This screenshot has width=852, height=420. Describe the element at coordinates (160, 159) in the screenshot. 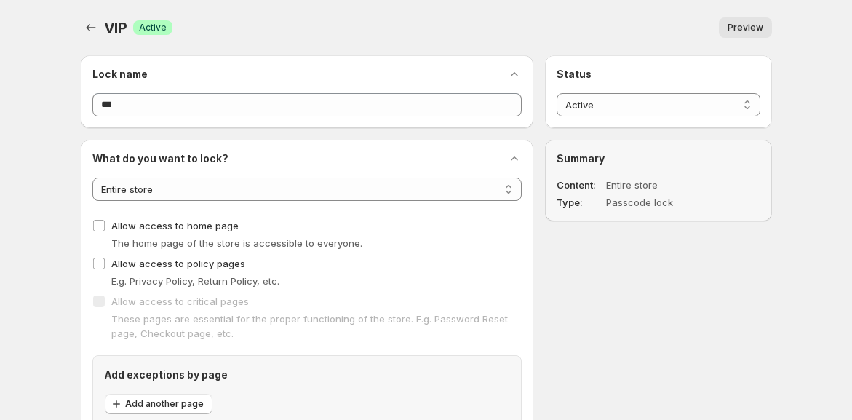

I see `h2: What do you want to lock?` at that location.